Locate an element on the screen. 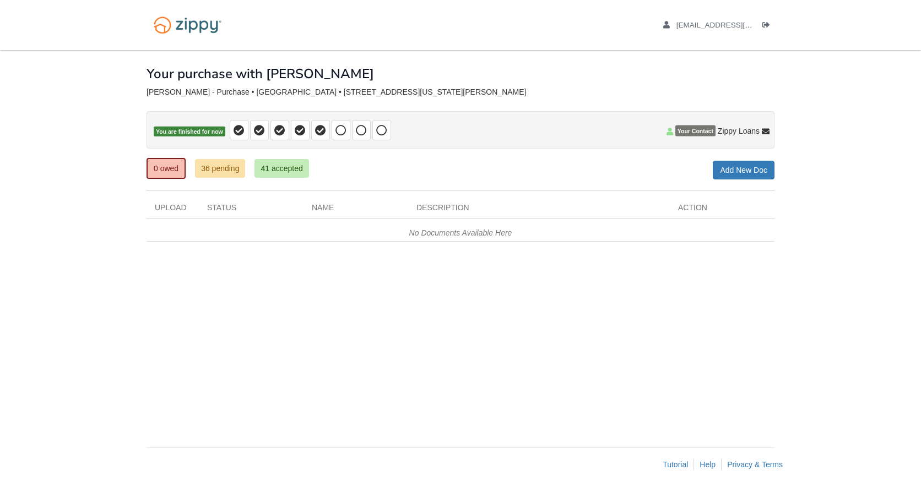 This screenshot has width=921, height=492. div: Status is located at coordinates (251, 210).